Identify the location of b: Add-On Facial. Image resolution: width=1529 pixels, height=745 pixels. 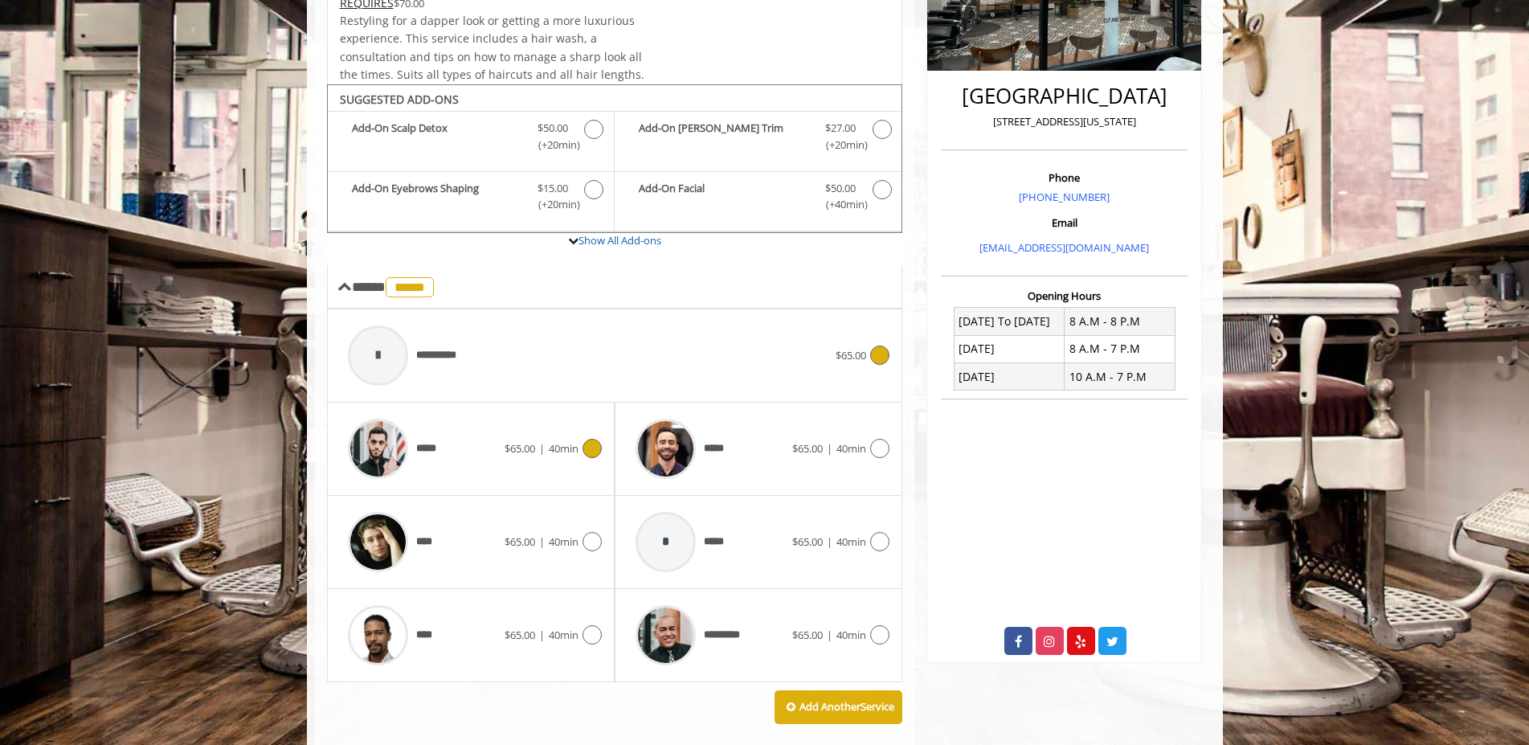
(724, 197).